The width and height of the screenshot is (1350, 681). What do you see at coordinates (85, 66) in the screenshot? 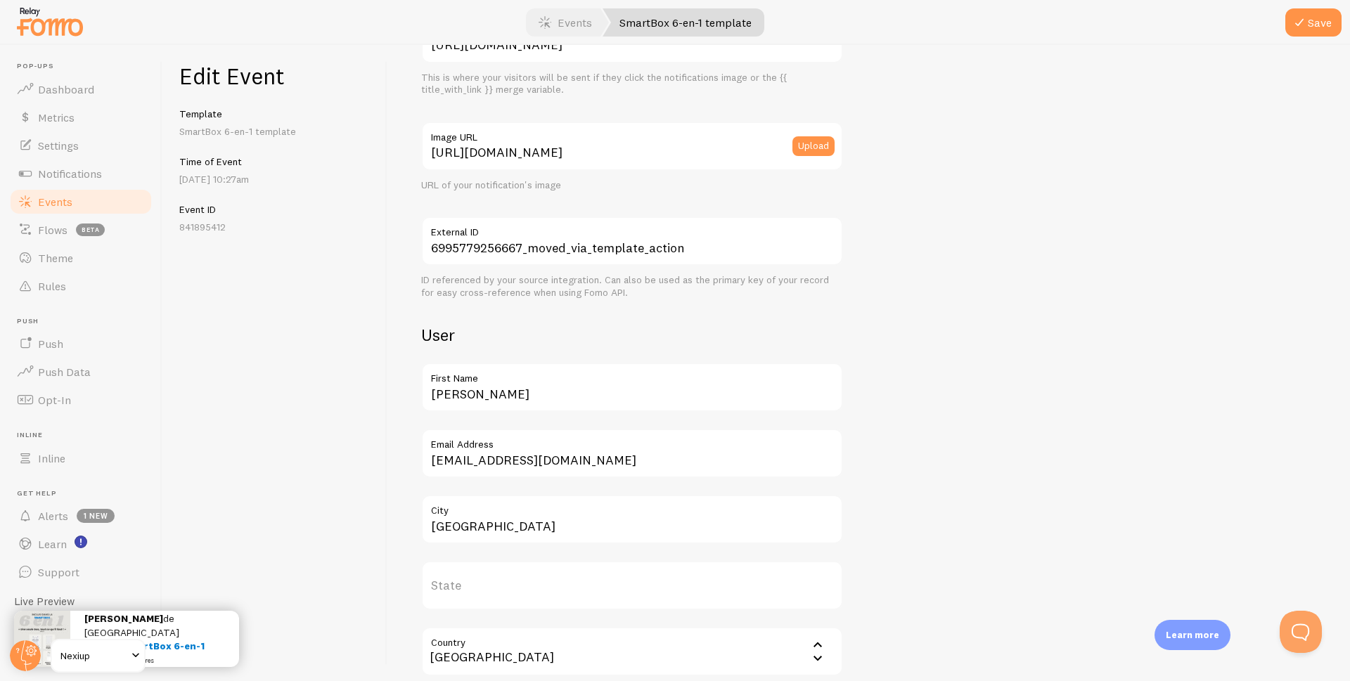
I see `span: Pop-ups` at bounding box center [85, 66].